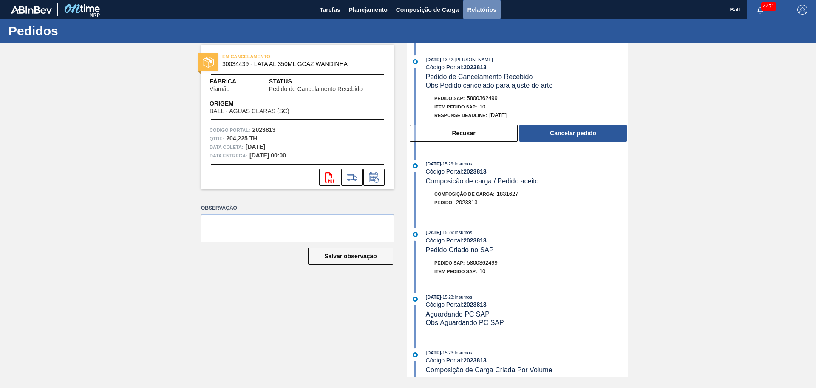 The image size is (816, 388). I want to click on h1: Pedidos, so click(84, 31).